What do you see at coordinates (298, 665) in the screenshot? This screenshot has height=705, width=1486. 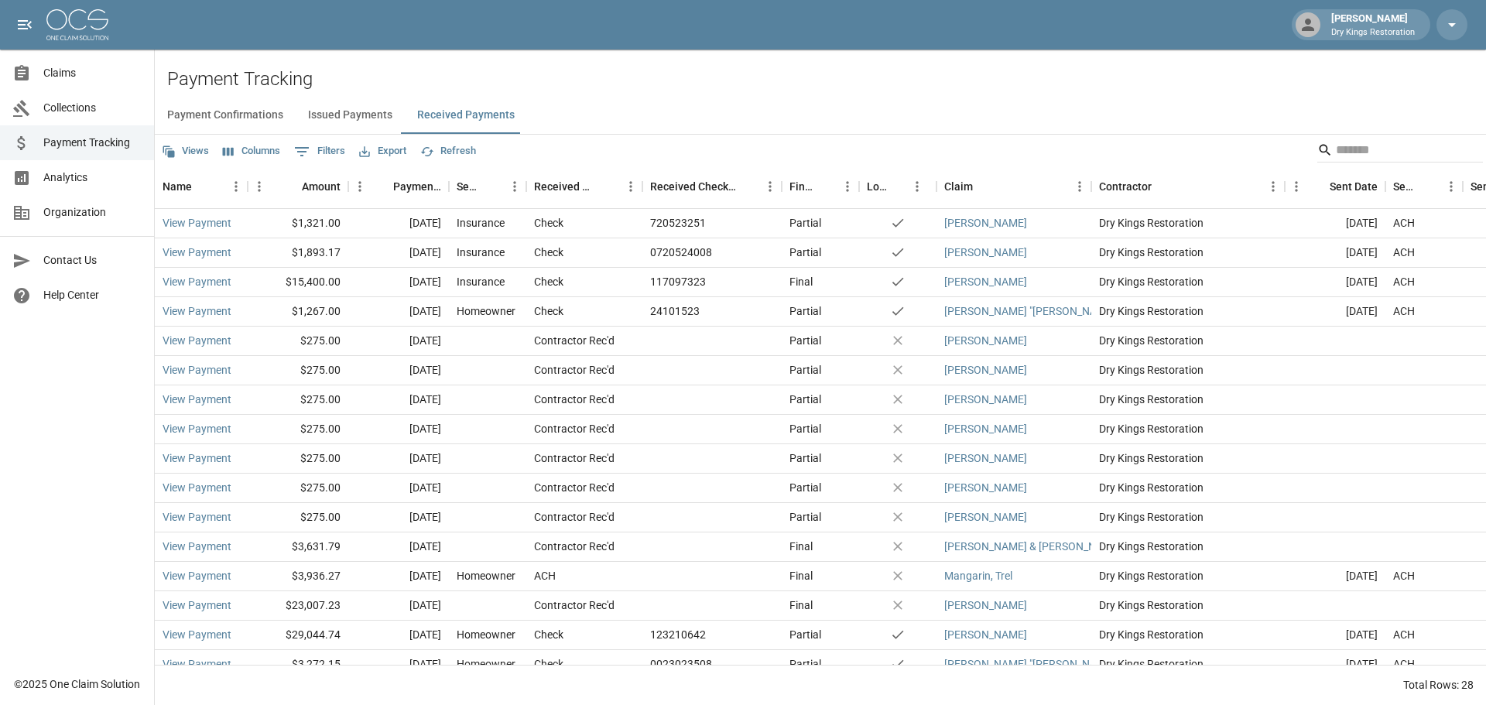 I see `div: $3,272.15` at bounding box center [298, 665].